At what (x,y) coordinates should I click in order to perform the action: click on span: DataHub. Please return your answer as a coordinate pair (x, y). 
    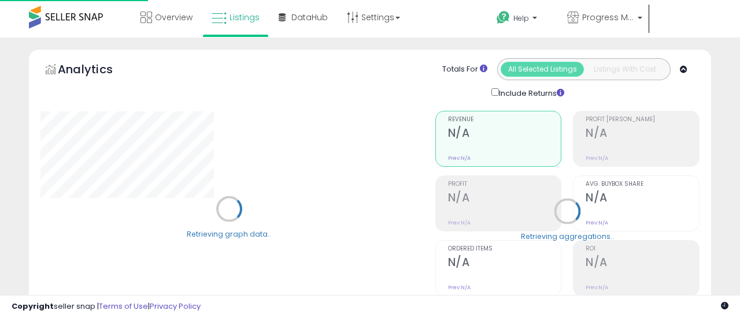
    Looking at the image, I should click on (309, 17).